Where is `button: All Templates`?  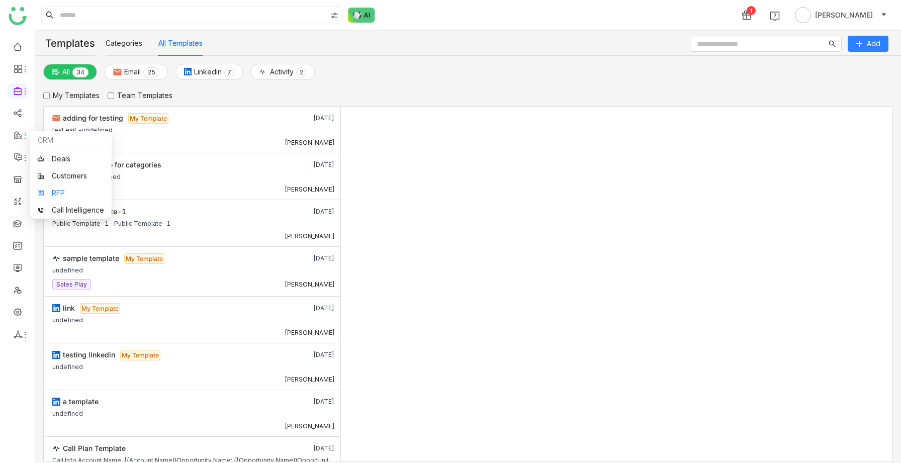
button: All Templates is located at coordinates (180, 43).